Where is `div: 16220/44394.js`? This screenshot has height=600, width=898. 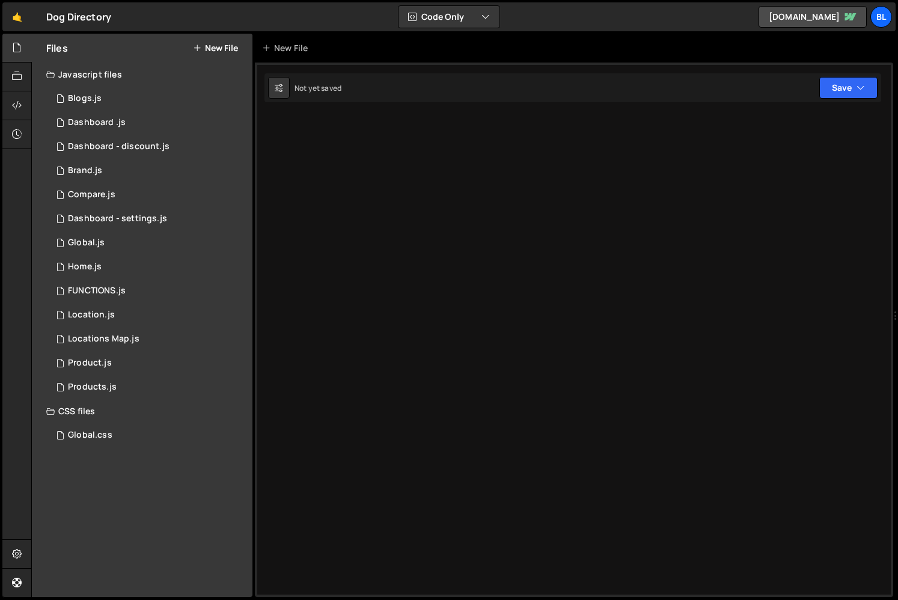
div: 16220/44394.js is located at coordinates (149, 171).